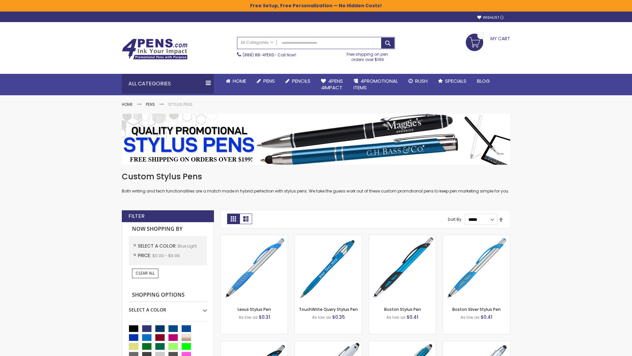 Image resolution: width=632 pixels, height=356 pixels. I want to click on a: (888) 88-4PENS, so click(259, 55).